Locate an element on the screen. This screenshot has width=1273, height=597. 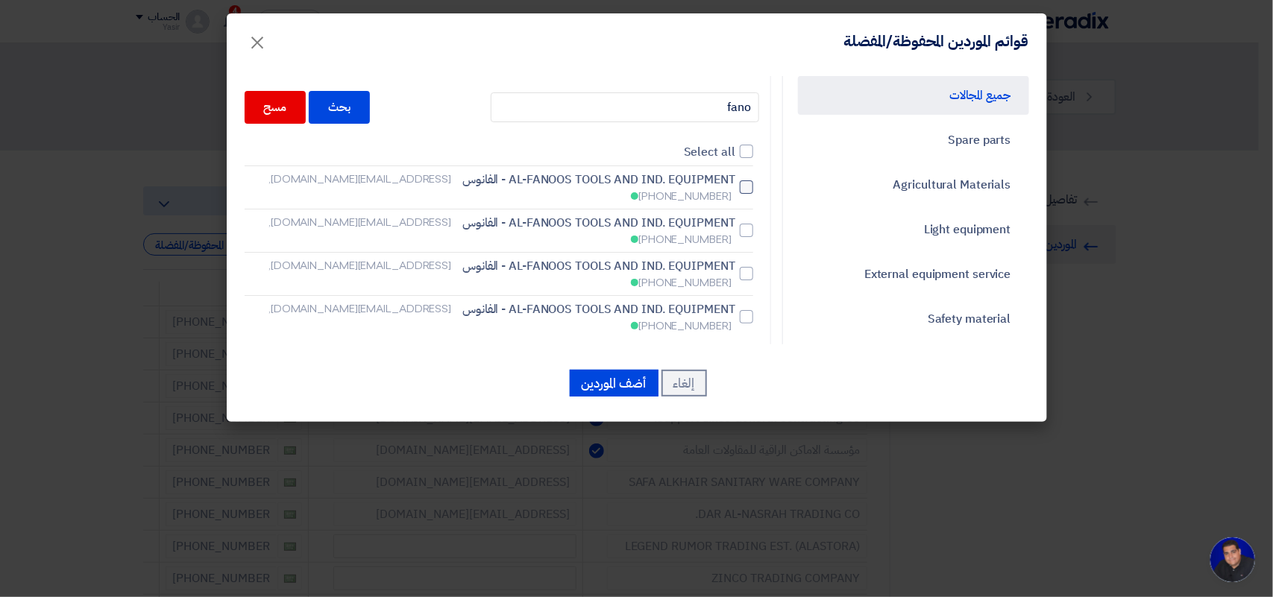
a: جميع المجالات is located at coordinates (914, 95).